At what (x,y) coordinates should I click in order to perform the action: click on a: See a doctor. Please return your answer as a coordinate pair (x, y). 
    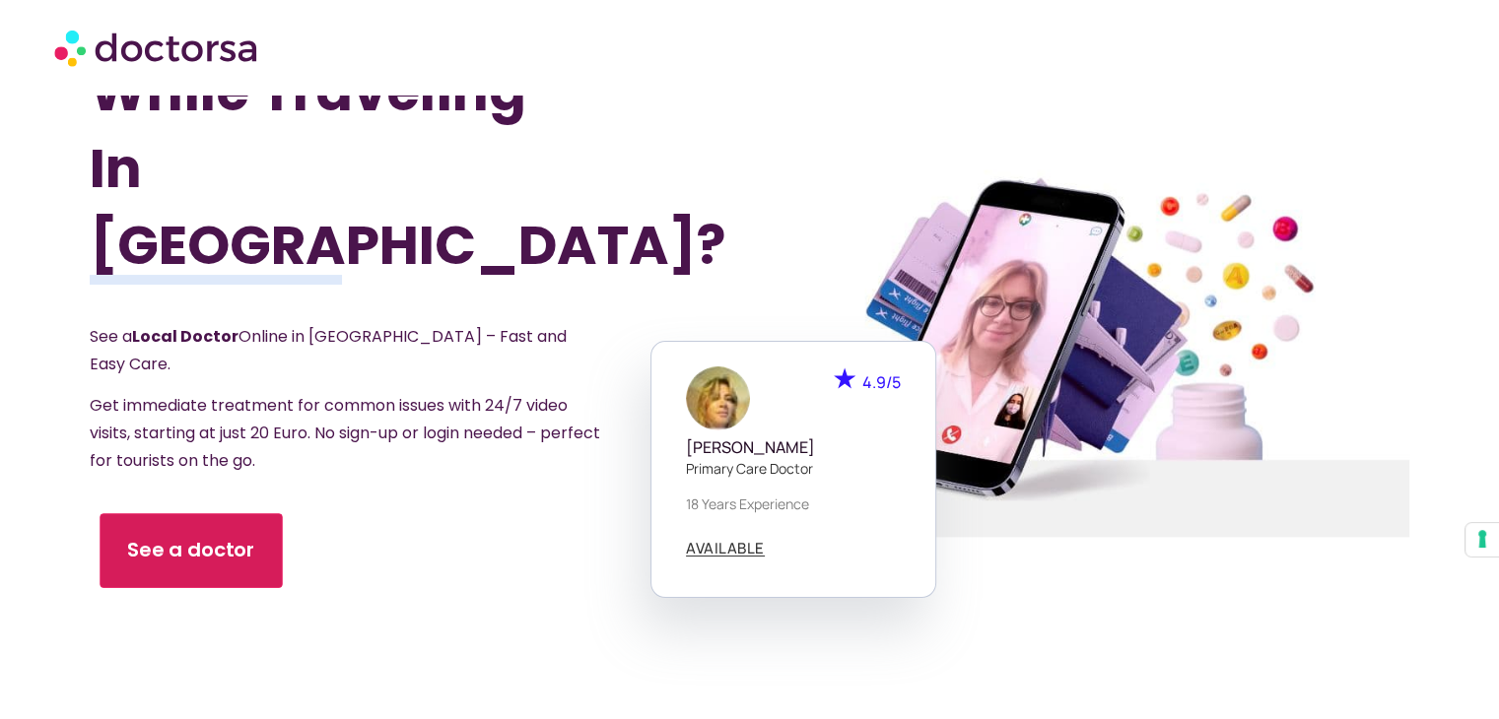
    Looking at the image, I should click on (191, 551).